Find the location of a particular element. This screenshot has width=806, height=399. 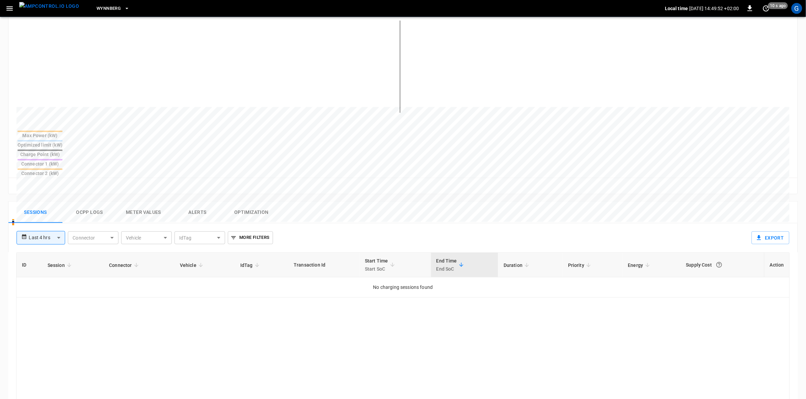

button: Ocpp logs is located at coordinates (89, 212).